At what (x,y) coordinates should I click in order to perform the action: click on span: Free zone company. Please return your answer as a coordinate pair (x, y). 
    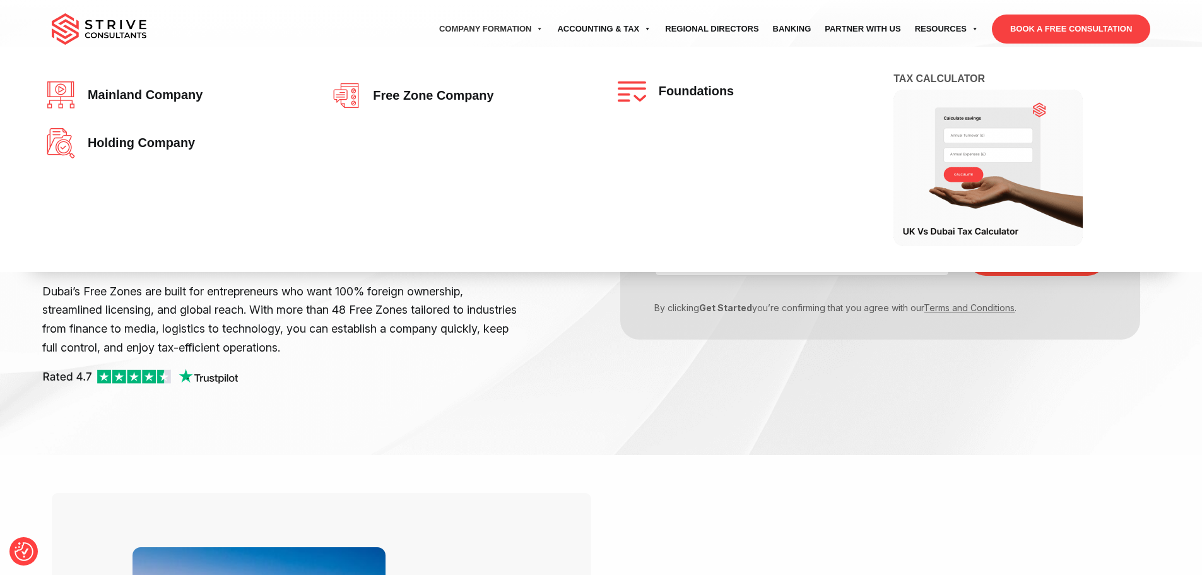
    Looking at the image, I should click on (430, 96).